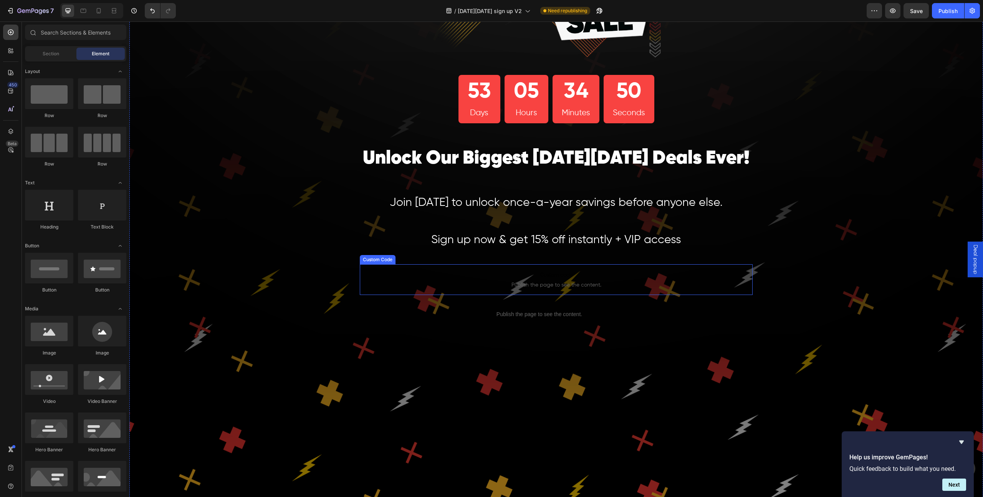 This screenshot has width=983, height=497. Describe the element at coordinates (499, 70) in the screenshot. I see `div: 50` at that location.